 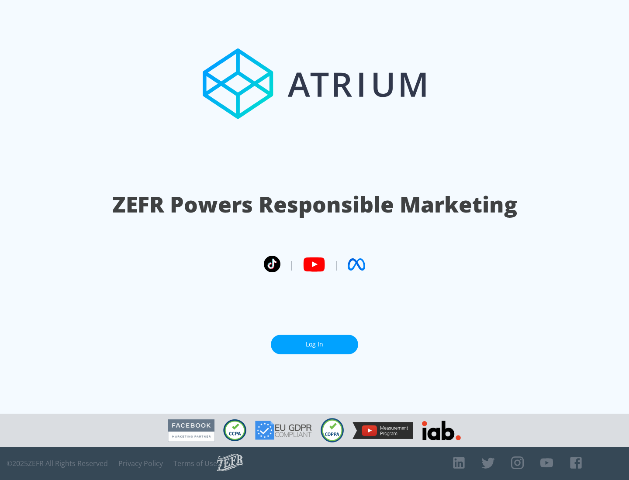 I want to click on img: COPPA Compliant, so click(x=332, y=430).